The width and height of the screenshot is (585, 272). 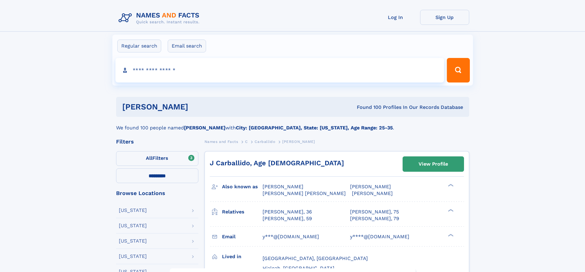 I want to click on a: View Profile, so click(x=433, y=164).